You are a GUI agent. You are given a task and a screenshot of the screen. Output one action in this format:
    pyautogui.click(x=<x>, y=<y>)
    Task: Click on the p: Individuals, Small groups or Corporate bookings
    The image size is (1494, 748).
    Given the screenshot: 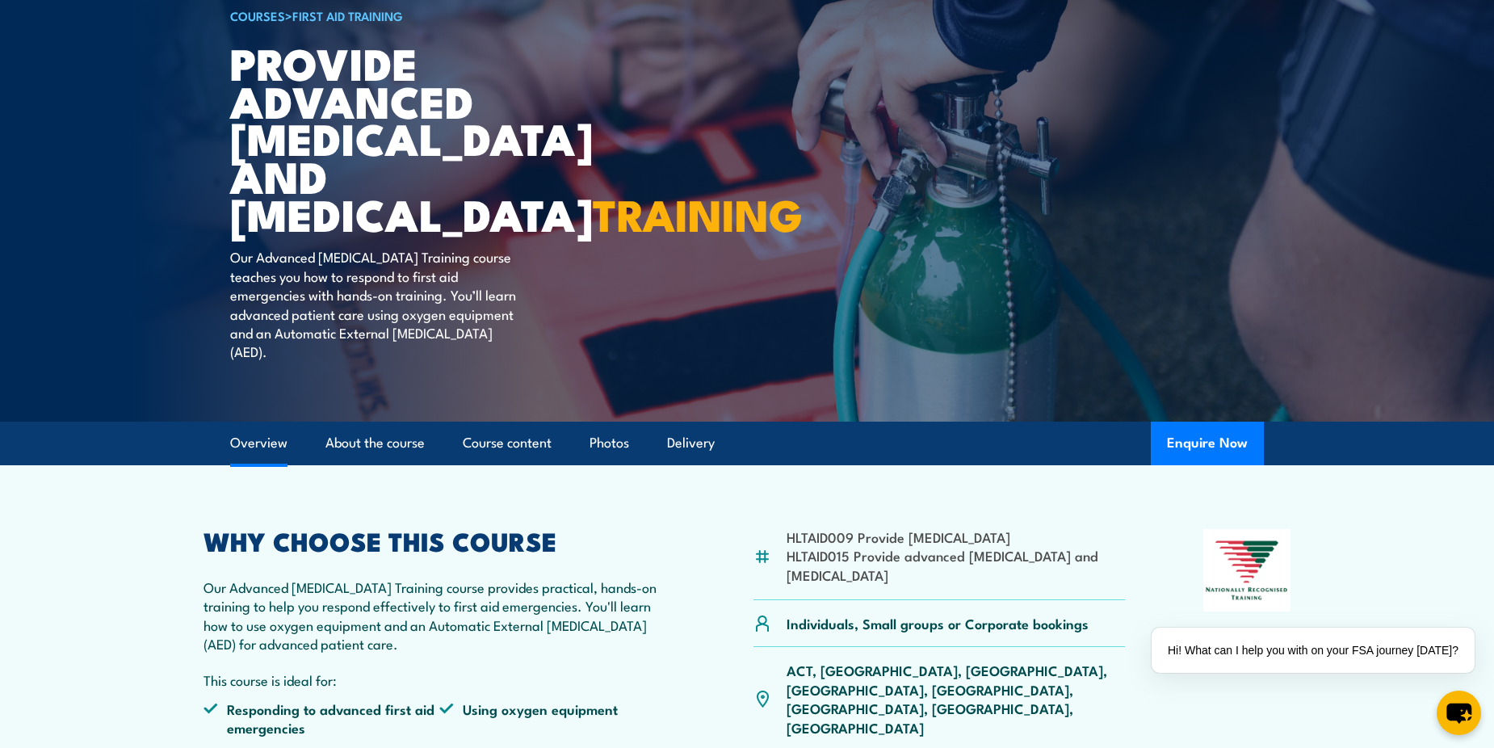 What is the action you would take?
    pyautogui.click(x=938, y=623)
    